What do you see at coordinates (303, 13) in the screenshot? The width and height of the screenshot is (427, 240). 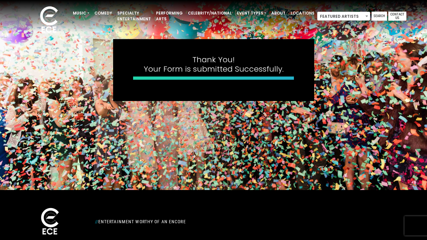 I see `a: Locations` at bounding box center [303, 13].